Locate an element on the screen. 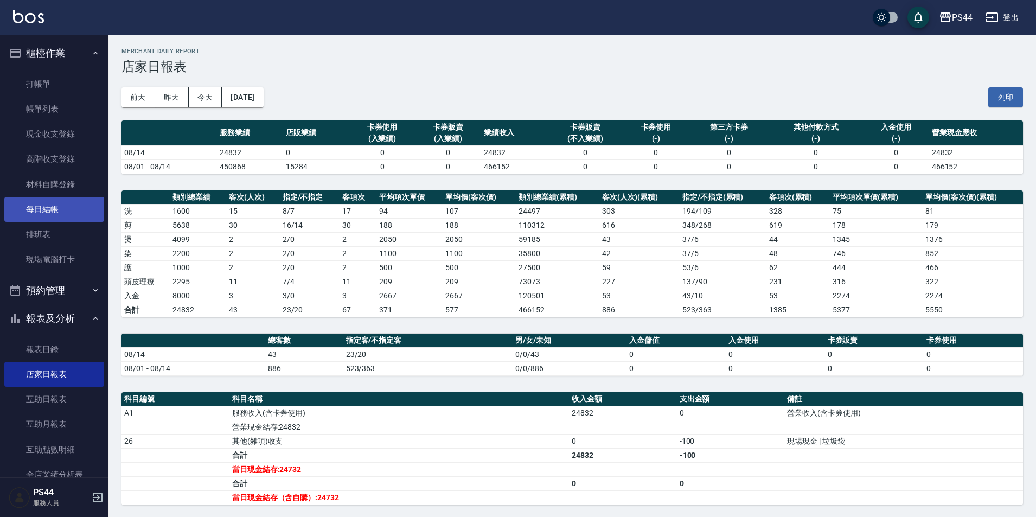 The height and width of the screenshot is (517, 1036). a: 互助日報表 is located at coordinates (54, 399).